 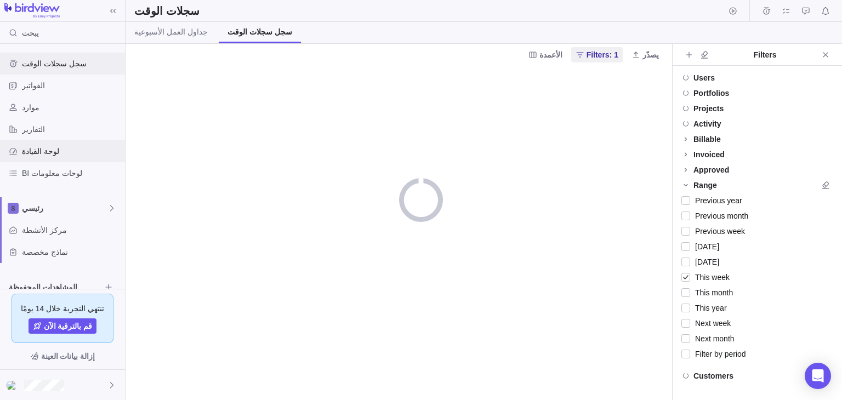 What do you see at coordinates (32, 11) in the screenshot?
I see `img: logo` at bounding box center [32, 11].